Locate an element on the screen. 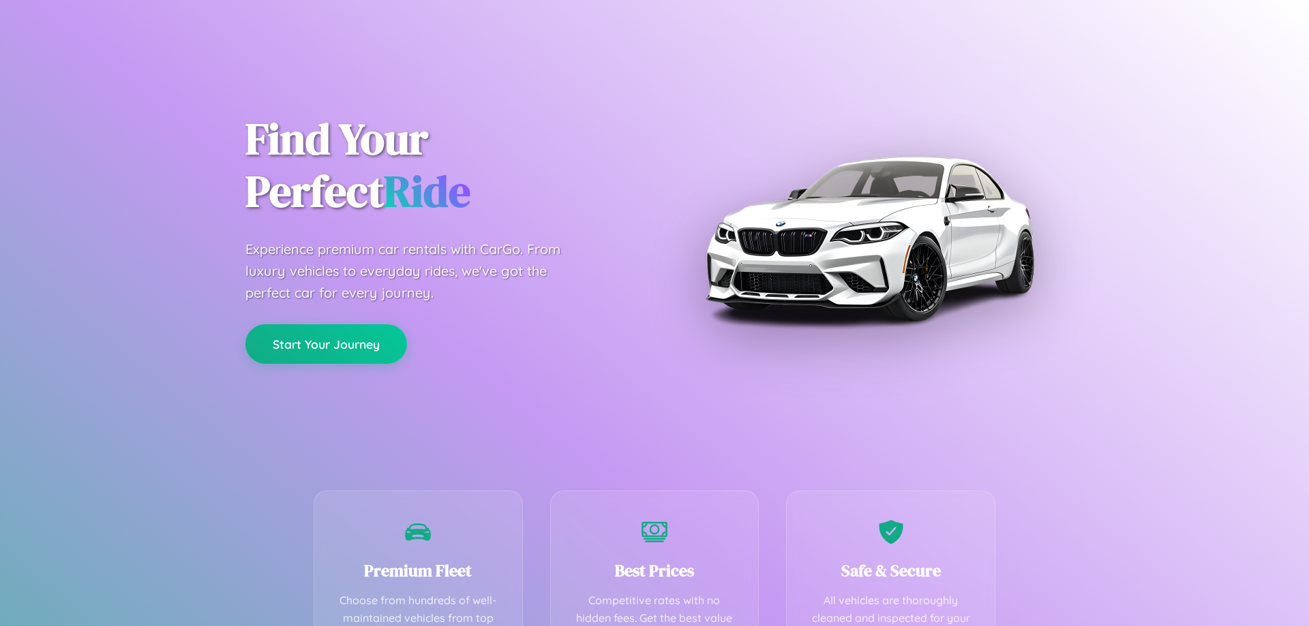  span: Ride is located at coordinates (427, 191).